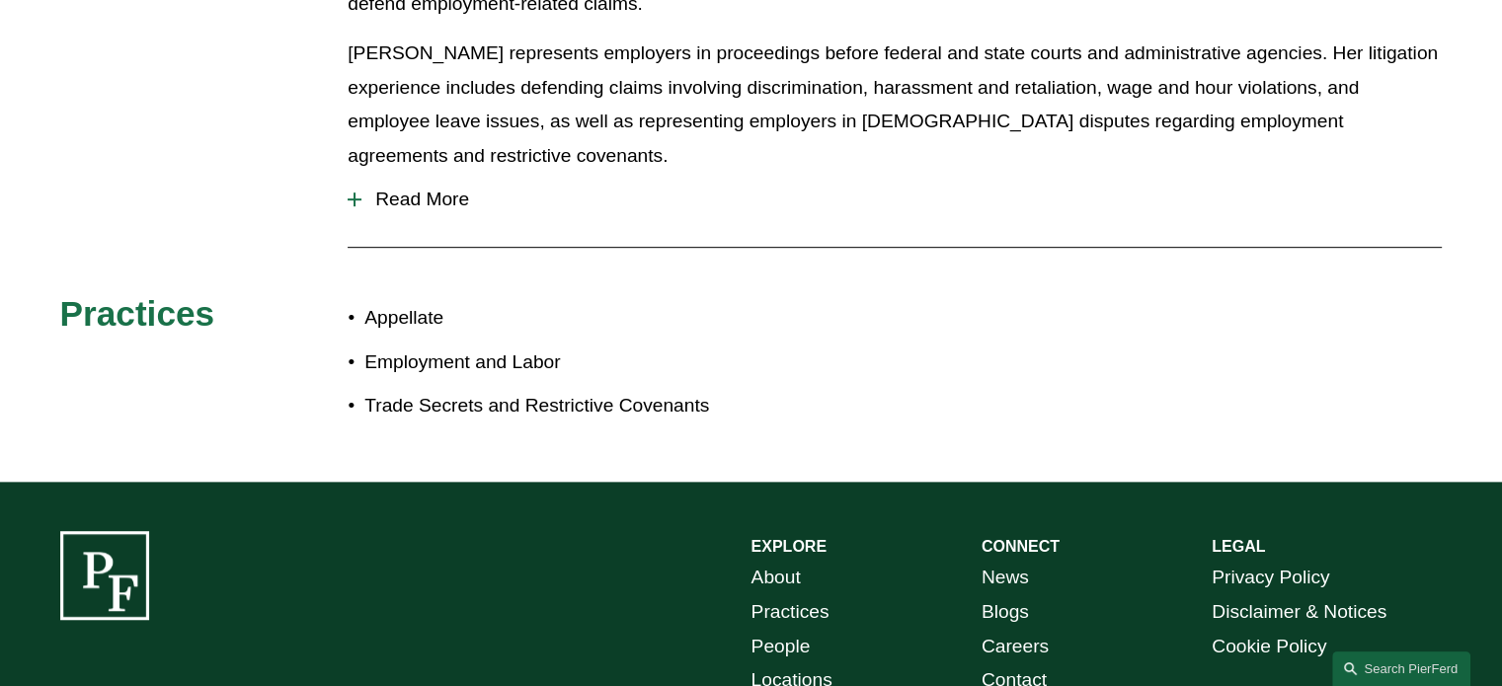 Image resolution: width=1502 pixels, height=686 pixels. I want to click on a: Blogs, so click(1005, 612).